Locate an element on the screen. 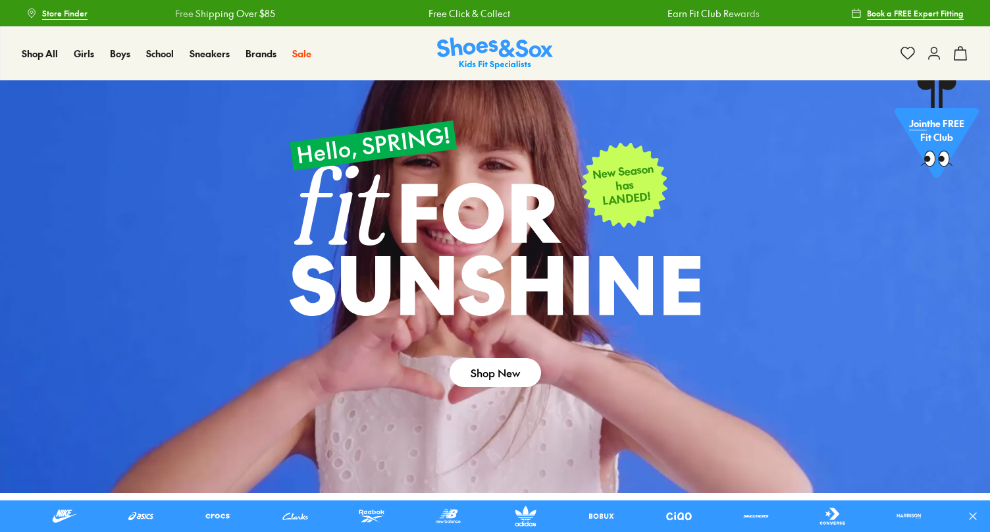 Image resolution: width=990 pixels, height=532 pixels. a: Earn Fit Club Rewards is located at coordinates (713, 13).